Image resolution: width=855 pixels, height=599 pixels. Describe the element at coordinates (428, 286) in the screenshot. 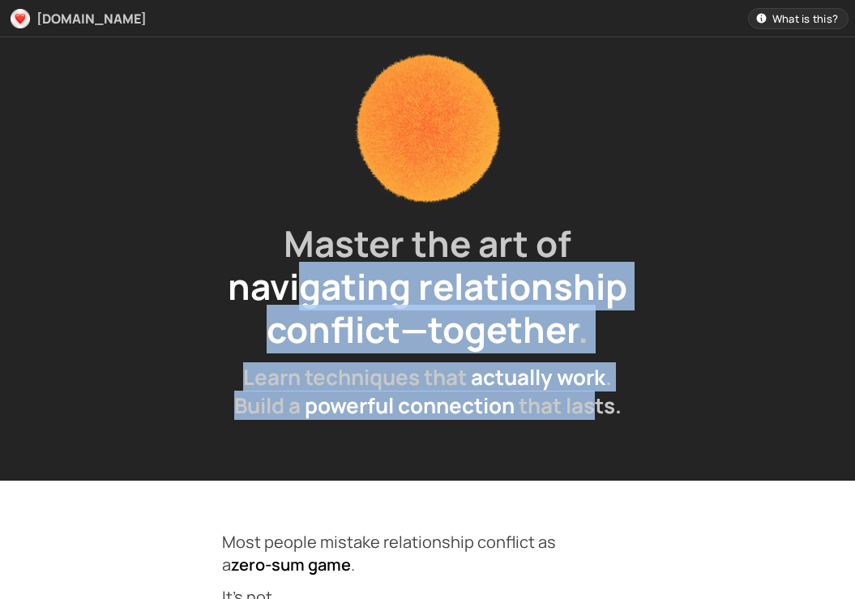

I see `h1: Master the art of .` at that location.